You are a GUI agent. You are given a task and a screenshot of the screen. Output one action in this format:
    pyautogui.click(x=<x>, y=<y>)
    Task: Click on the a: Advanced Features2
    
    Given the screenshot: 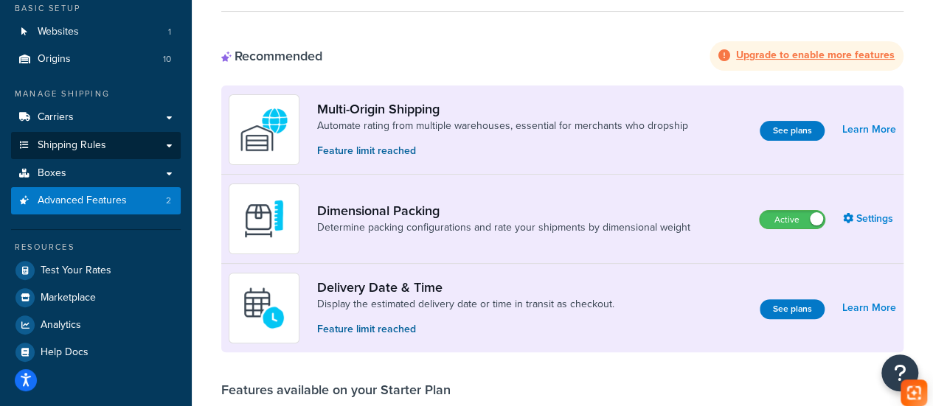 What is the action you would take?
    pyautogui.click(x=96, y=201)
    